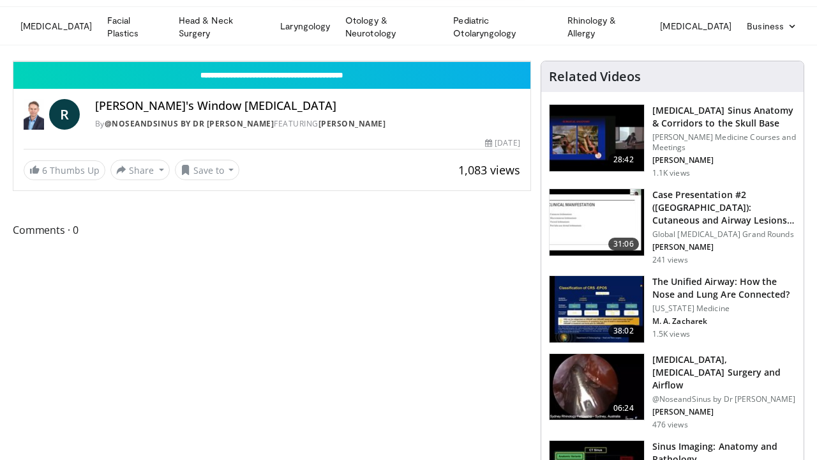  What do you see at coordinates (671, 334) in the screenshot?
I see `p: 1.5K views` at bounding box center [671, 334].